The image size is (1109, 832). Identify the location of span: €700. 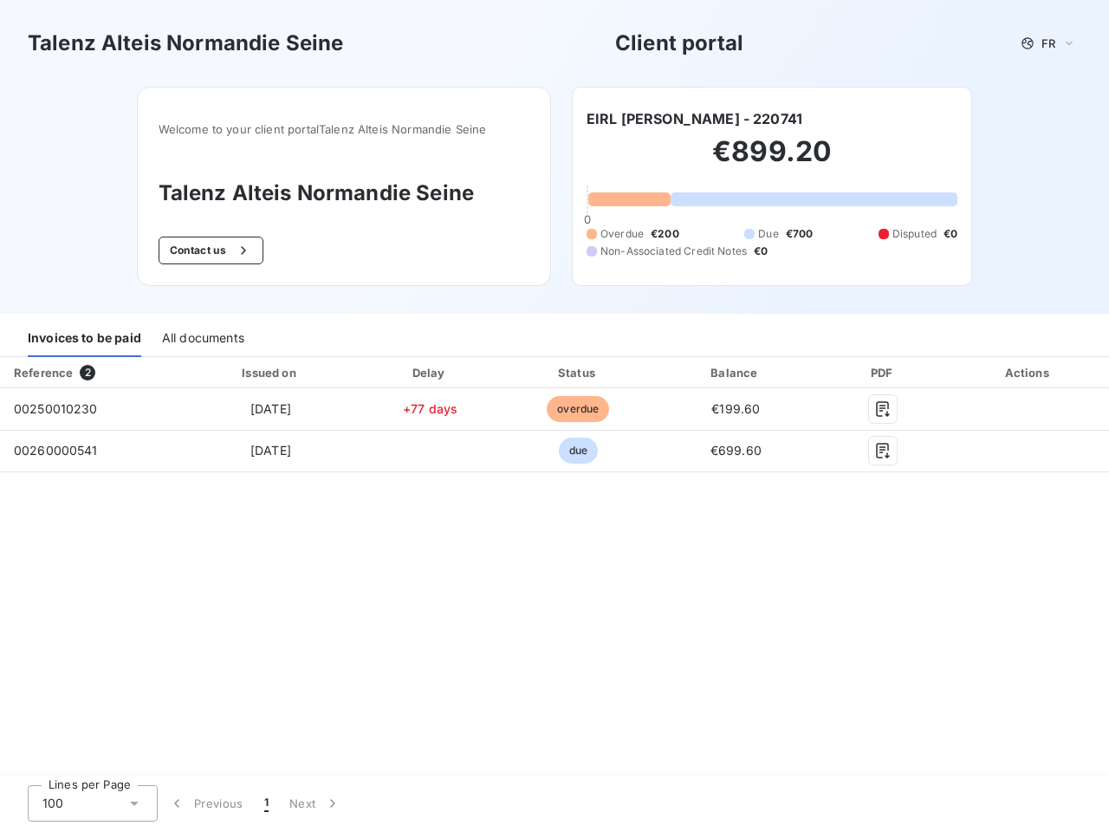
(799, 234).